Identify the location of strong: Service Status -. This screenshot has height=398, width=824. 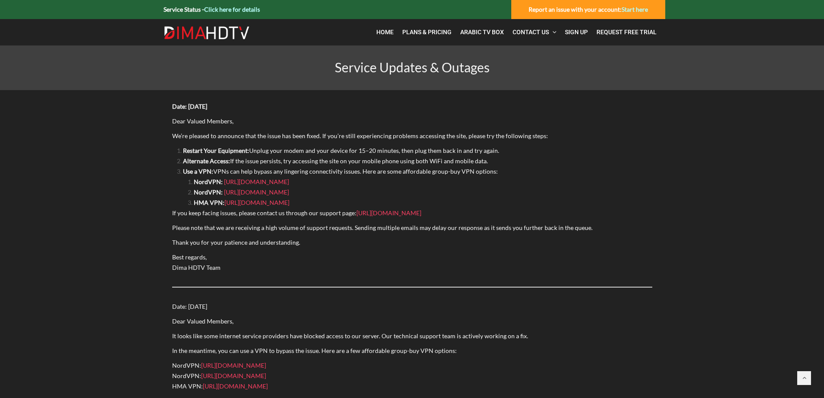
(212, 9).